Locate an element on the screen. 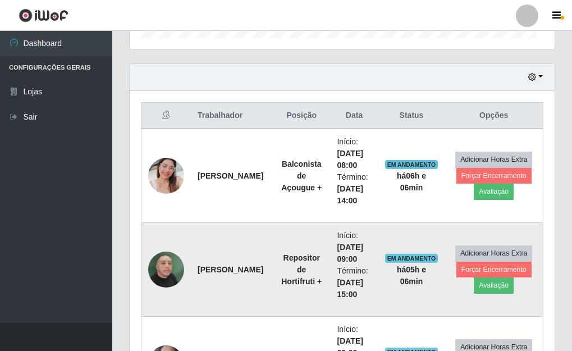  strong: Repositor de Hortifruti + is located at coordinates (301, 269).